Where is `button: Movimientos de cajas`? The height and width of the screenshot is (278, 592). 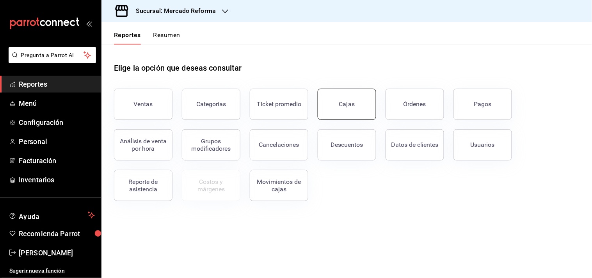
button: Movimientos de cajas is located at coordinates (279, 185).